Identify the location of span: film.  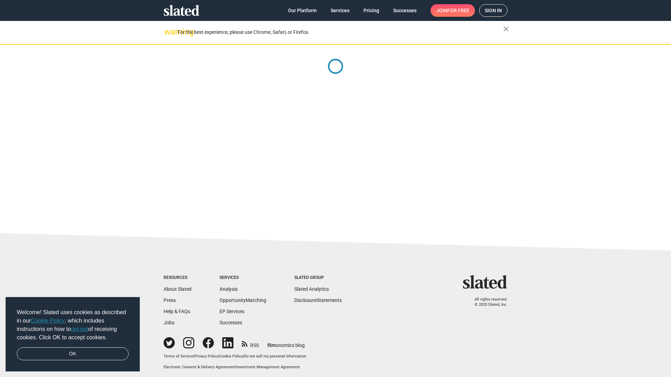
(271, 345).